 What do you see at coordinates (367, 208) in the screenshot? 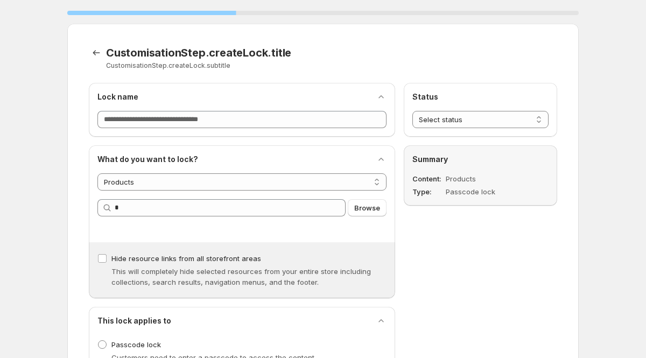
I see `span: Browse` at bounding box center [367, 208].